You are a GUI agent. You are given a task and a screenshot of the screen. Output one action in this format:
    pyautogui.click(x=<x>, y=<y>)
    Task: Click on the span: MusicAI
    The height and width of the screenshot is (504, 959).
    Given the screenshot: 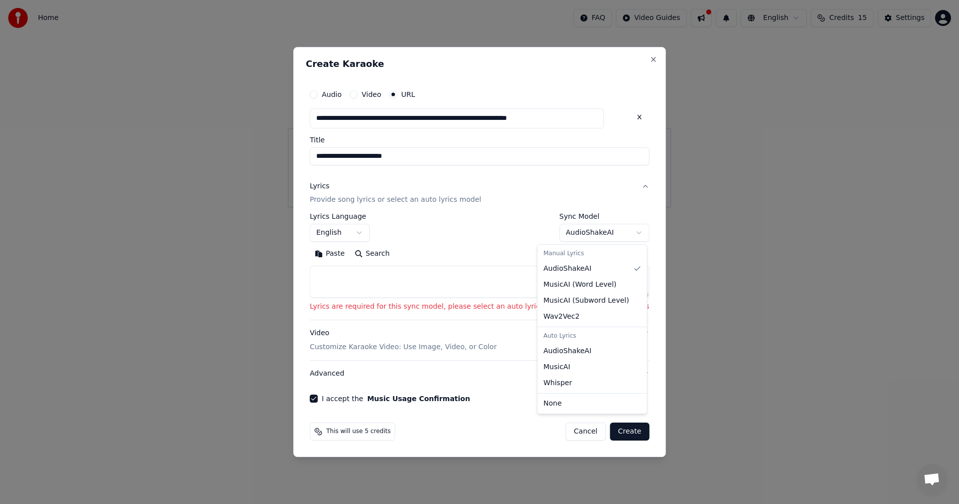 What is the action you would take?
    pyautogui.click(x=557, y=367)
    